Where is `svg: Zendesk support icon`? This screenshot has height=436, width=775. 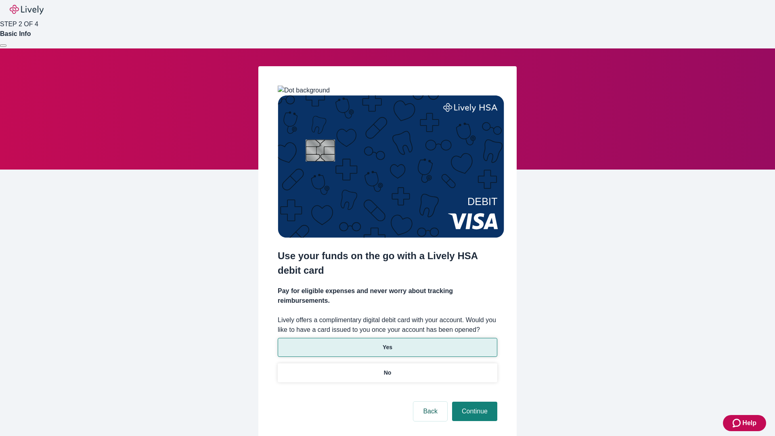
svg: Zendesk support icon is located at coordinates (737, 423).